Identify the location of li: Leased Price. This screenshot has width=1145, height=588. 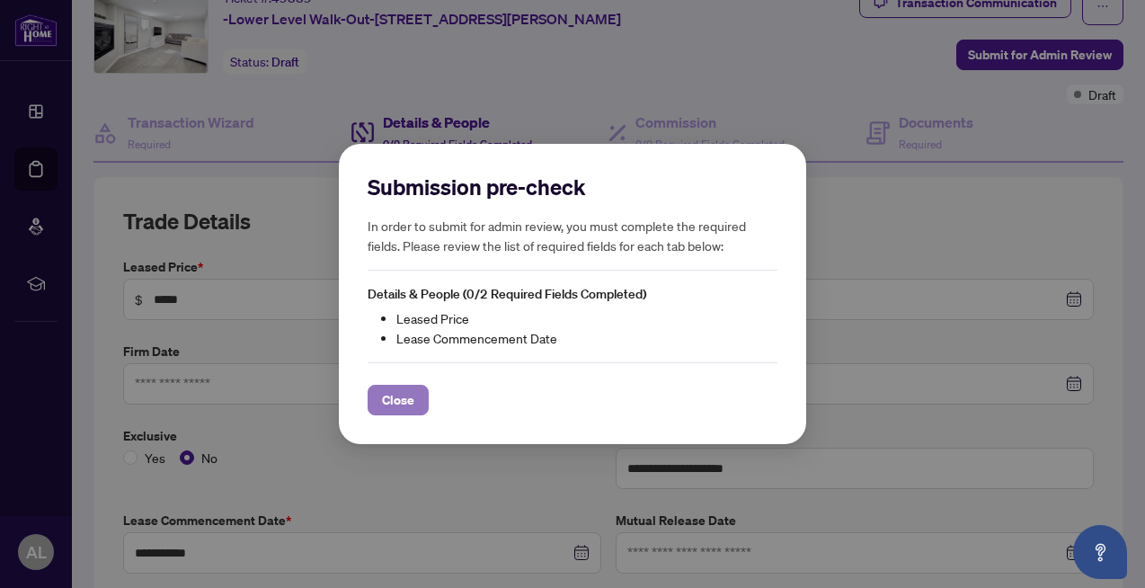
(587, 318).